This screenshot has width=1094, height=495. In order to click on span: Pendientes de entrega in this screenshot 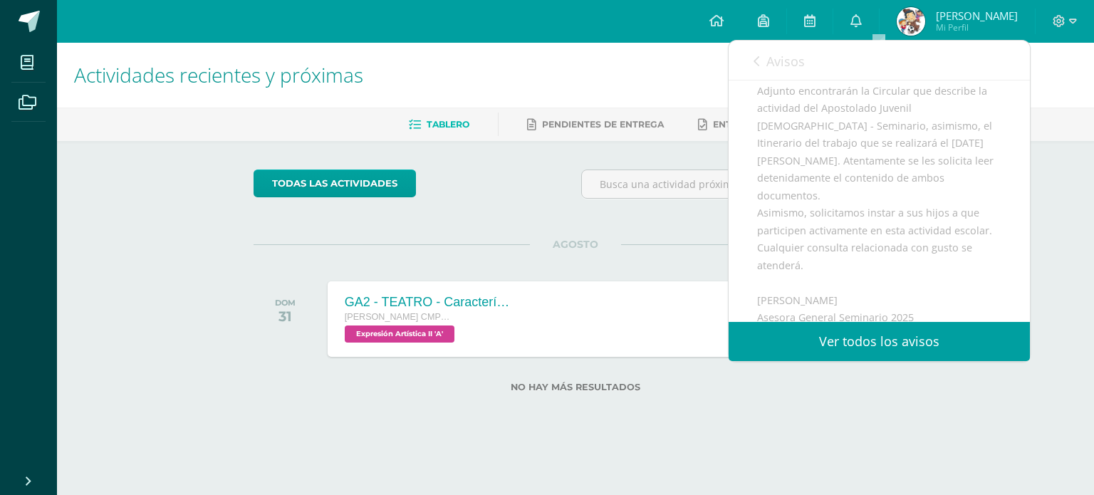, I will do `click(602, 124)`.